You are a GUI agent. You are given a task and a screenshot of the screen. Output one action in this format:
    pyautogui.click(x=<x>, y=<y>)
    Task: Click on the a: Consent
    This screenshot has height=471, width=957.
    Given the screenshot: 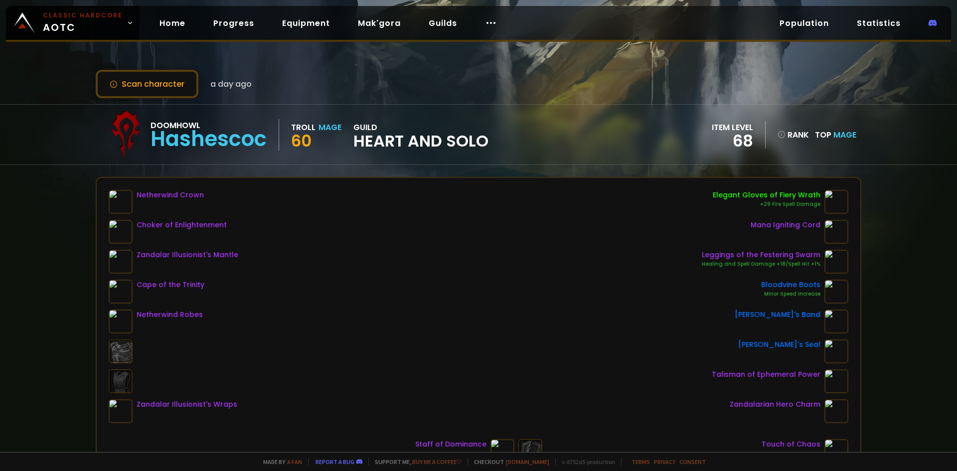 What is the action you would take?
    pyautogui.click(x=692, y=461)
    